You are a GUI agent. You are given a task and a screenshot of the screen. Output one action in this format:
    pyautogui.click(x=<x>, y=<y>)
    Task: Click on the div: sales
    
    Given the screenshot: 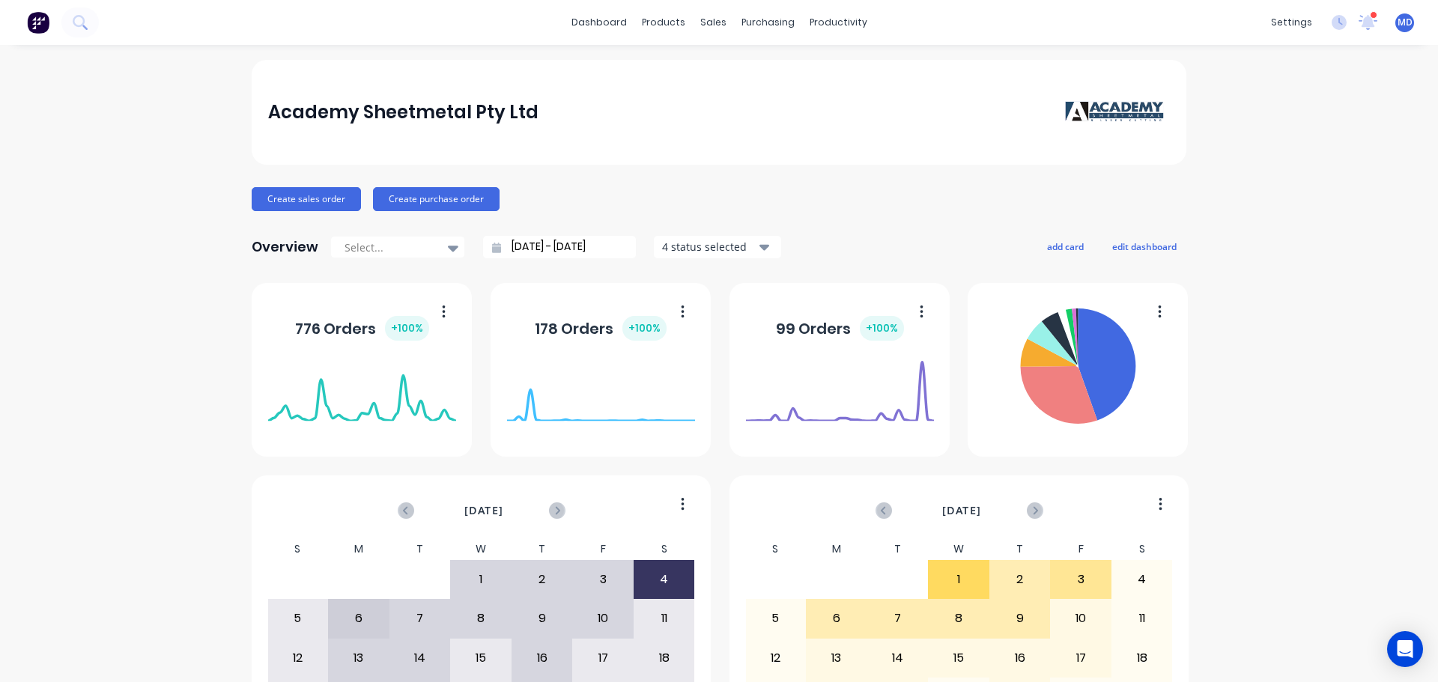 What is the action you would take?
    pyautogui.click(x=713, y=22)
    